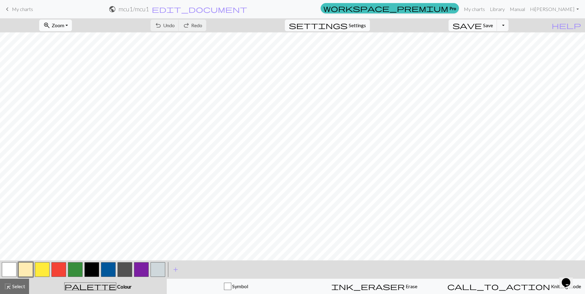  Describe the element at coordinates (8, 287) in the screenshot. I see `span: highlight_alt` at that location.